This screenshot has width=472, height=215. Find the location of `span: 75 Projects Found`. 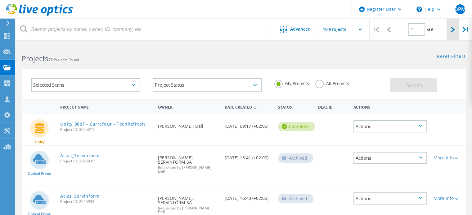

span: 75 Projects Found is located at coordinates (64, 60).